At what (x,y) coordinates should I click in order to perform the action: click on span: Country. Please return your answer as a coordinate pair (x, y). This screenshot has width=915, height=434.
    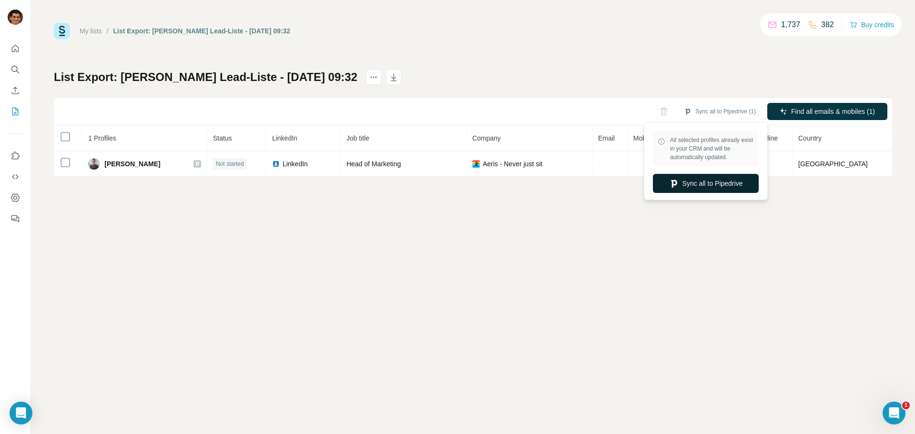
    Looking at the image, I should click on (809, 138).